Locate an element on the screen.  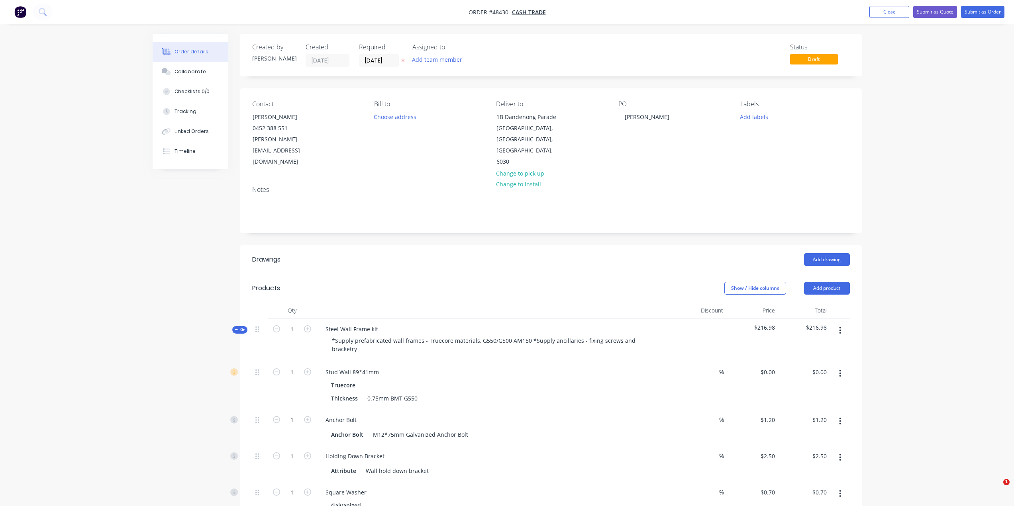
div: Wall hold down bracket is located at coordinates (397, 471).